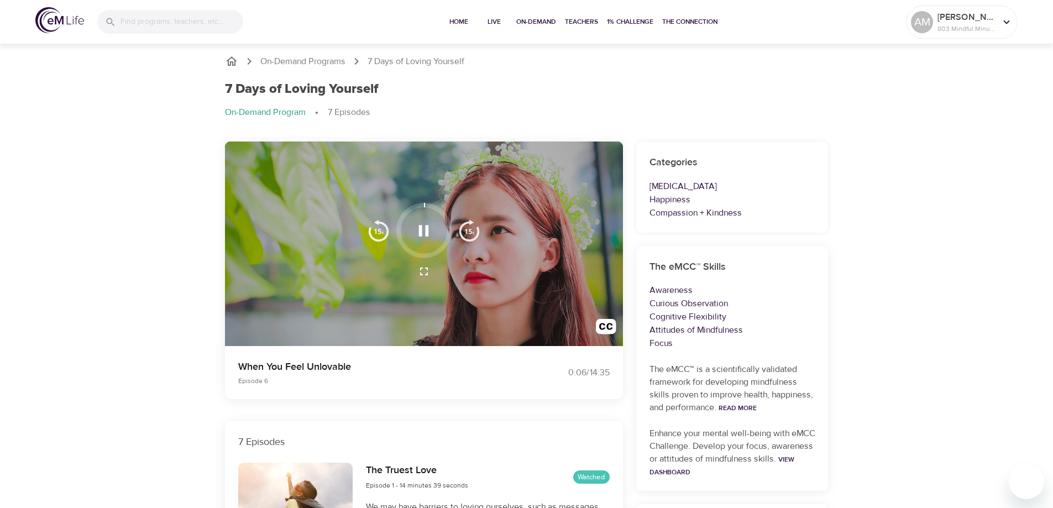 The width and height of the screenshot is (1053, 508). Describe the element at coordinates (182, 22) in the screenshot. I see `input: Find programs, teachers, etc...` at that location.